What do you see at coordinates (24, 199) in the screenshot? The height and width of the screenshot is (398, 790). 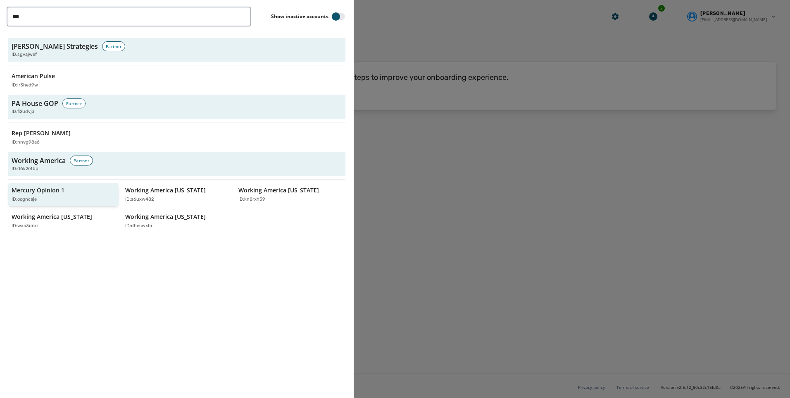 I see `p: ID: oogncaje` at bounding box center [24, 199].